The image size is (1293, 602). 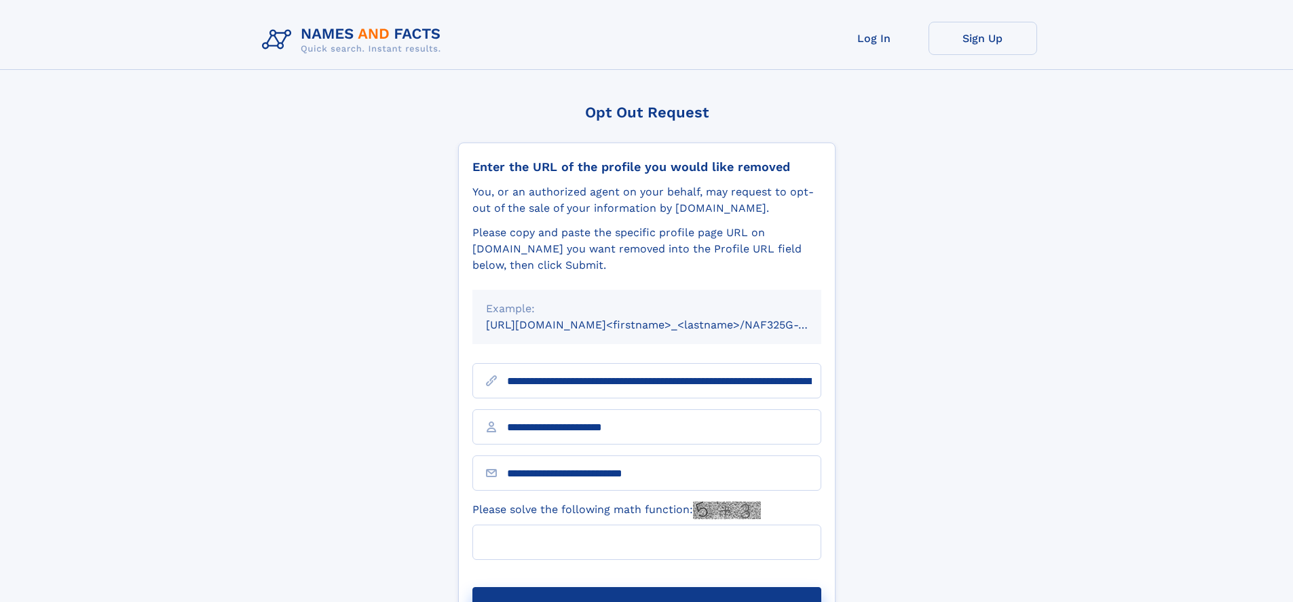 What do you see at coordinates (647, 167) in the screenshot?
I see `div: Enter the URL of the profile you would like removed` at bounding box center [647, 167].